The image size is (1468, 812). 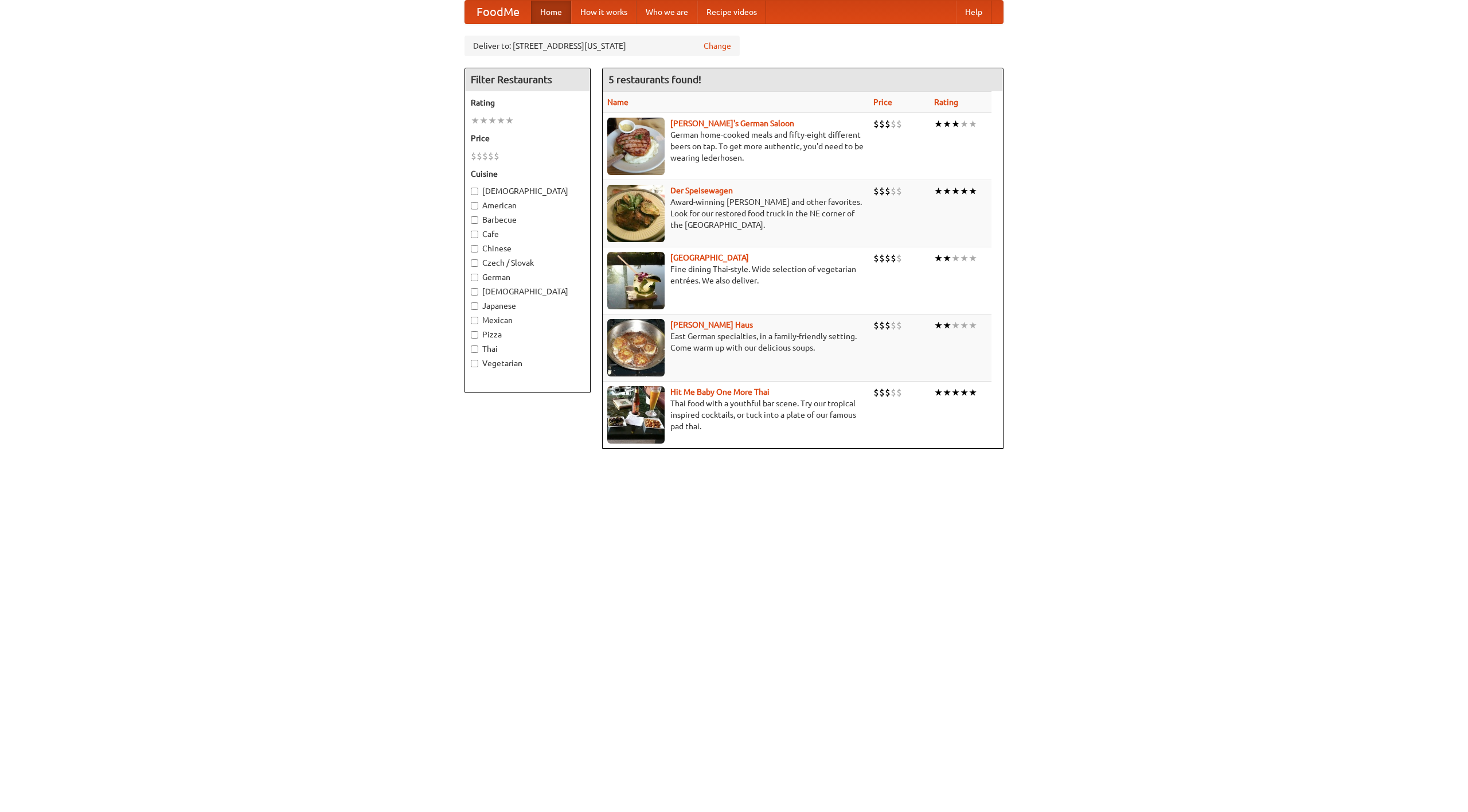 I want to click on label: Chinese, so click(x=527, y=249).